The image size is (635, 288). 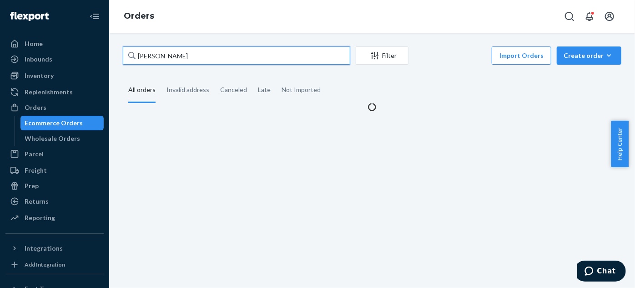 What do you see at coordinates (589, 56) in the screenshot?
I see `button: Create order` at bounding box center [589, 56].